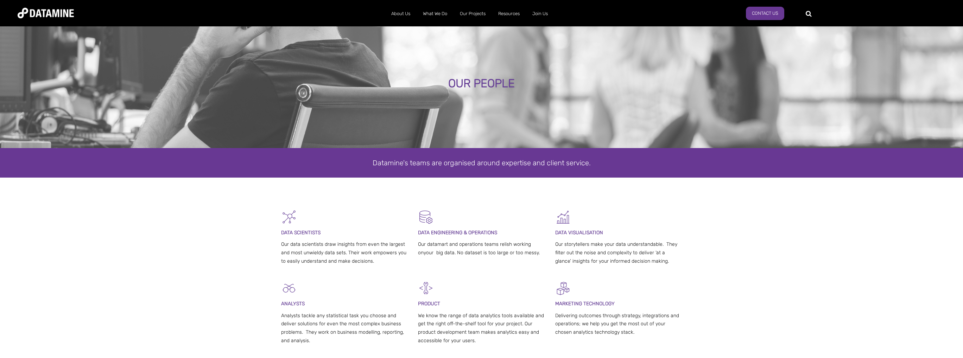 The height and width of the screenshot is (358, 963). What do you see at coordinates (618, 252) in the screenshot?
I see `p: Our storytellers make your data understandable. They filter out the noise and complexity to deliv...` at bounding box center [618, 252].